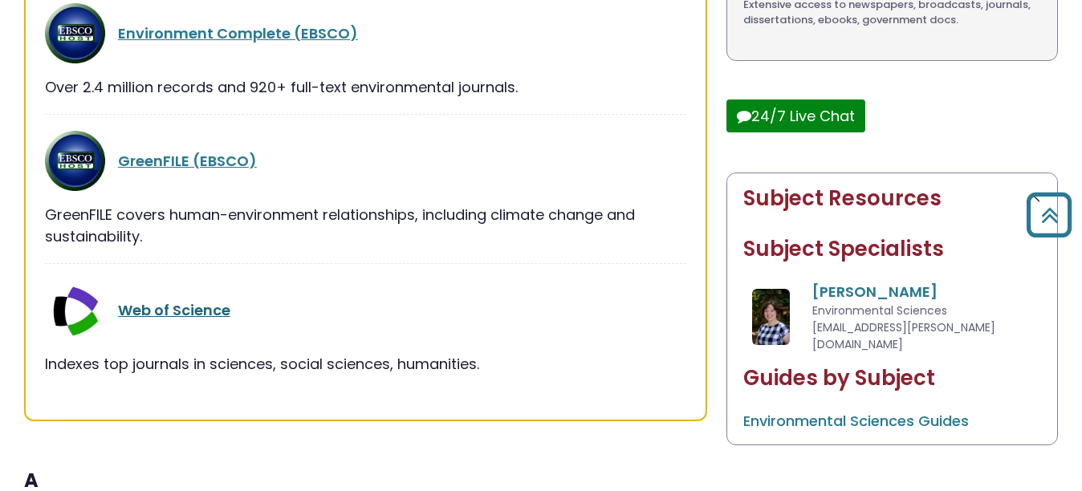 The image size is (1082, 491). I want to click on h2: Guides by Subject, so click(892, 378).